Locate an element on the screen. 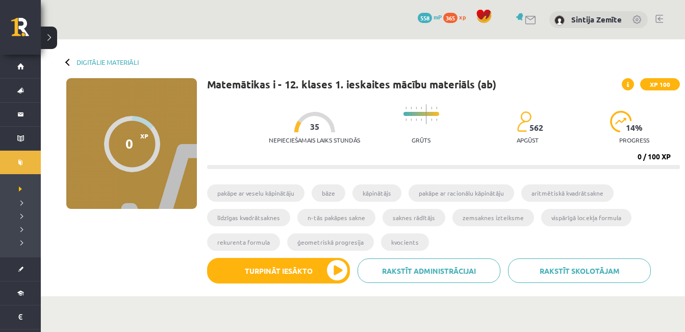 This screenshot has width=685, height=332. h1: Matemātikas i - 12. klases 1. ieskaites mācību materiāls (ab) is located at coordinates (352, 84).